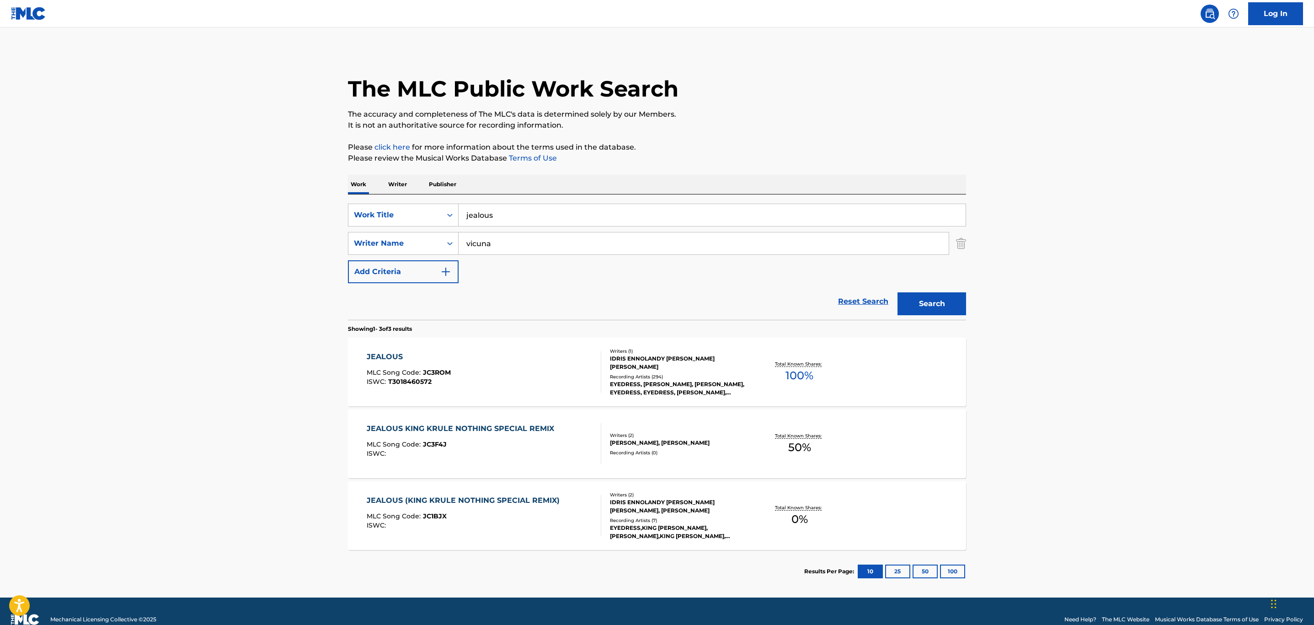  I want to click on span: 0 %, so click(800, 519).